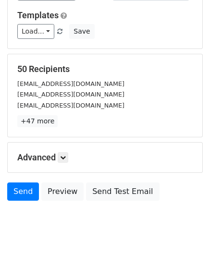  I want to click on a: +47 more, so click(37, 121).